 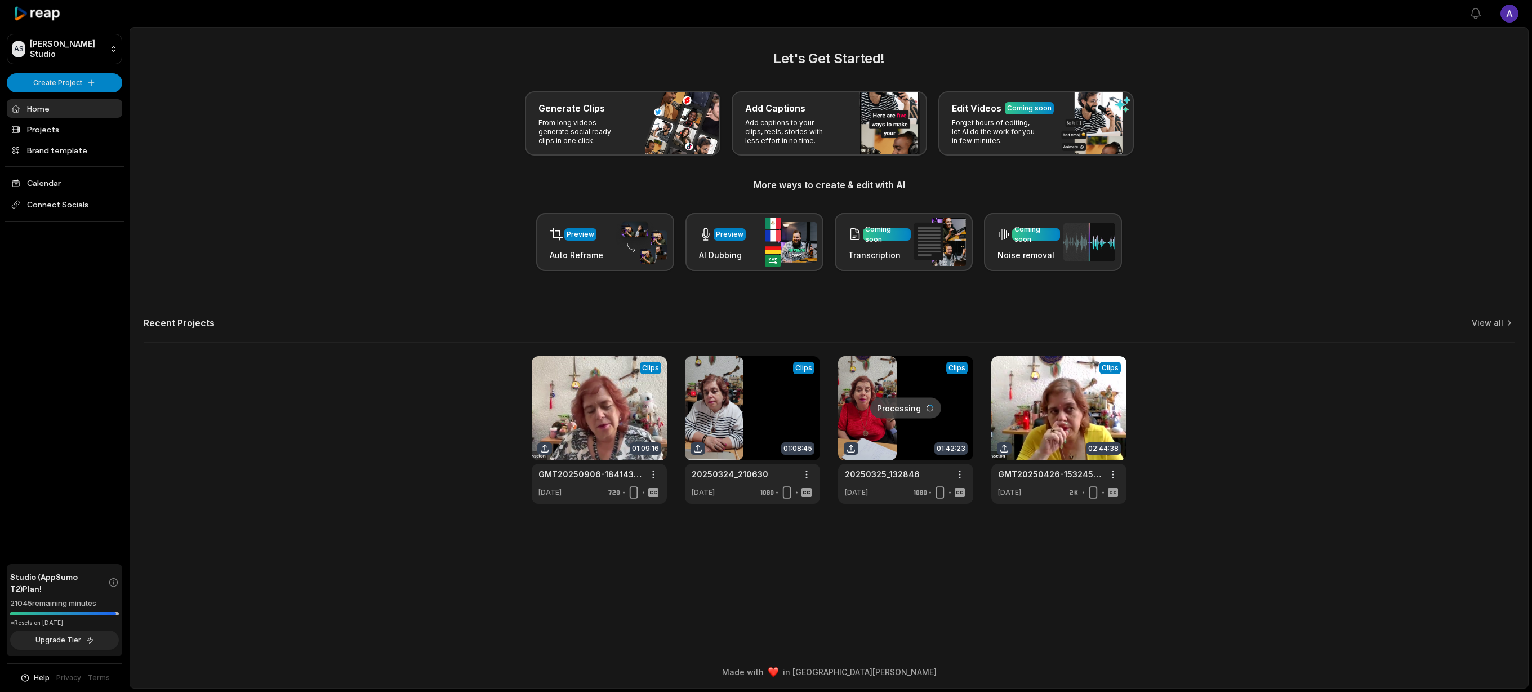 I want to click on a: Calendar, so click(x=64, y=182).